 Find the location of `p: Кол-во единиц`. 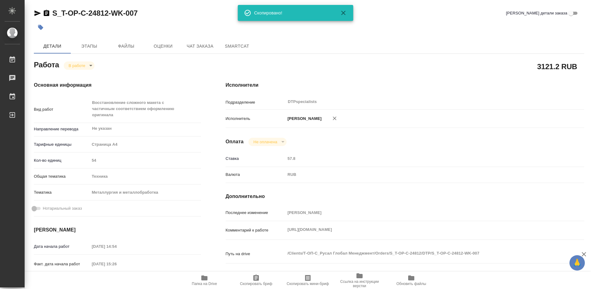

p: Кол-во единиц is located at coordinates (62, 161).